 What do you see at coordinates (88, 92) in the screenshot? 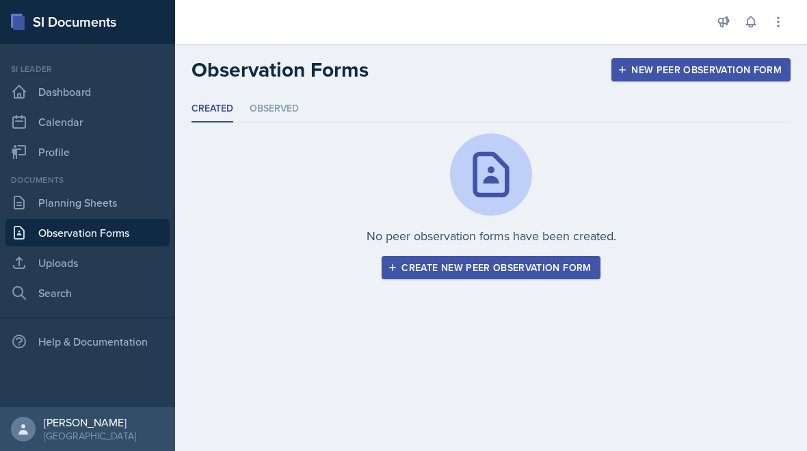
I see `a: Dashboard` at bounding box center [88, 92].